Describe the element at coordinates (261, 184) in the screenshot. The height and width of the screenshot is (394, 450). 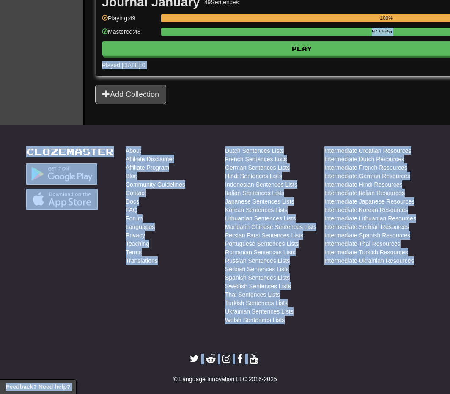
I see `a: Indonesian Sentences Lists` at that location.